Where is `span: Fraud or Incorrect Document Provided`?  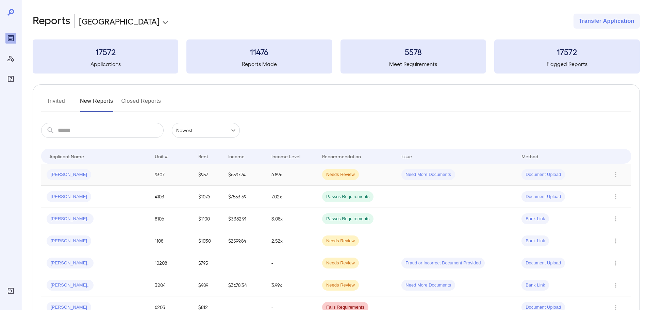
span: Fraud or Incorrect Document Provided is located at coordinates (443, 263).